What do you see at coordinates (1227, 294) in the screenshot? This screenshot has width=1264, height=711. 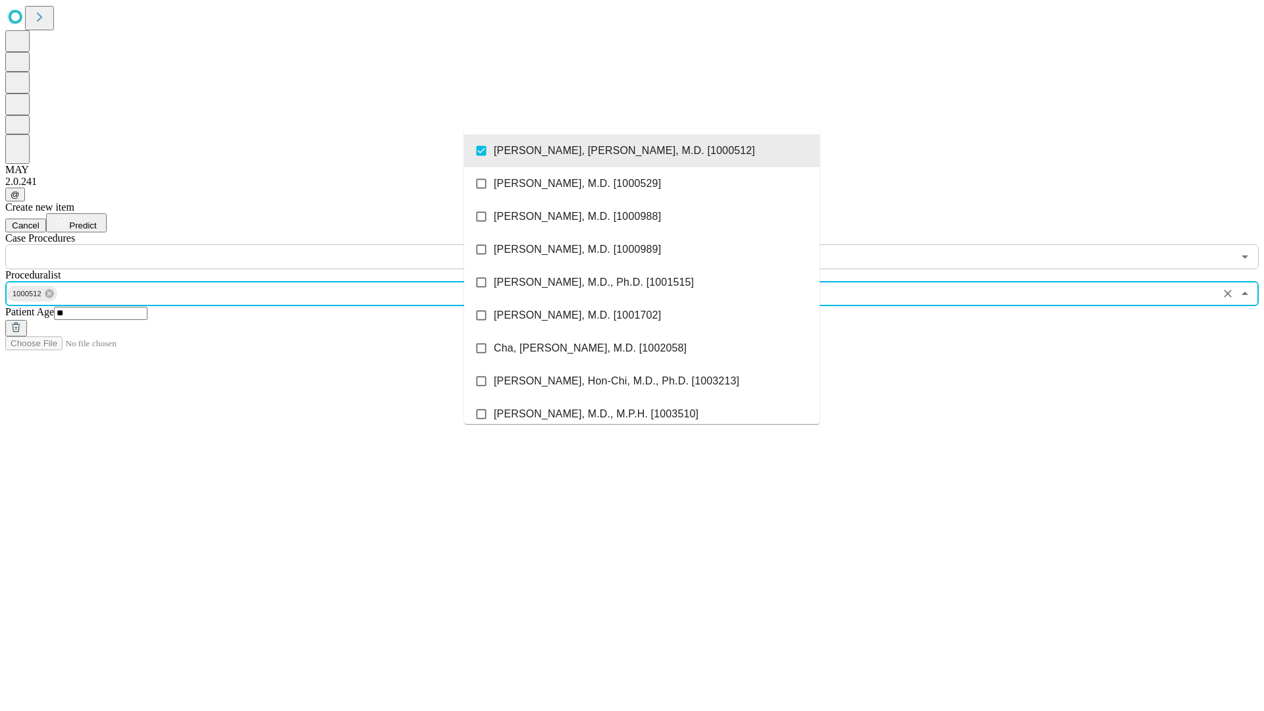 I see `button: Clear` at bounding box center [1227, 294].